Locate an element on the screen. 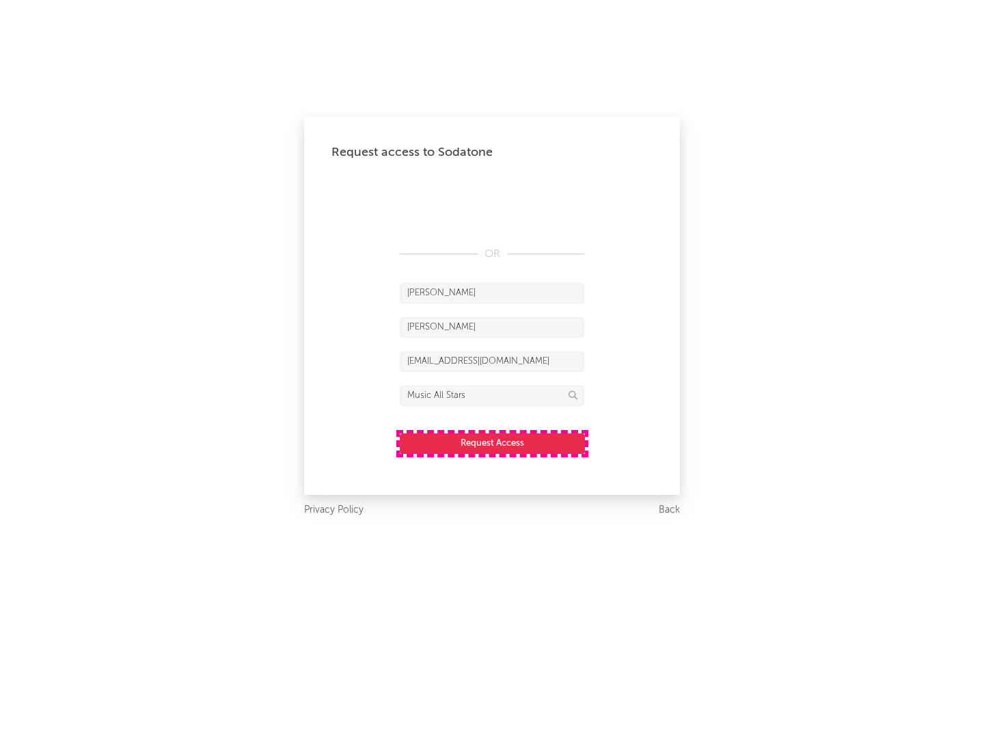  div: OR is located at coordinates (492, 254).